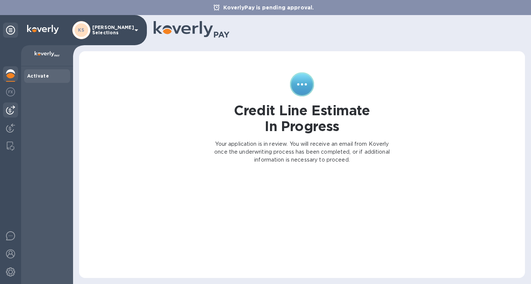 Image resolution: width=531 pixels, height=284 pixels. Describe the element at coordinates (81, 30) in the screenshot. I see `b: KS` at that location.